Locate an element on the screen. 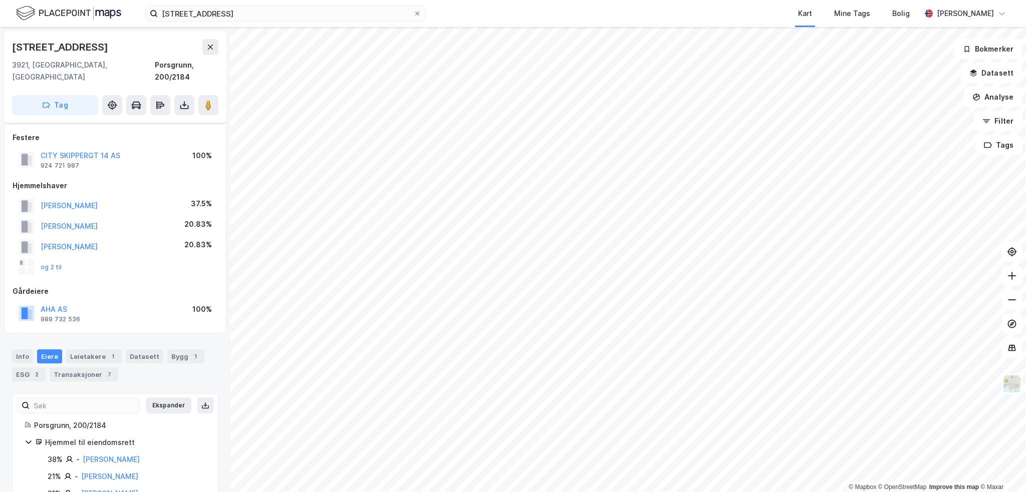 The height and width of the screenshot is (492, 1026). div: 989 732 536 is located at coordinates (60, 319).